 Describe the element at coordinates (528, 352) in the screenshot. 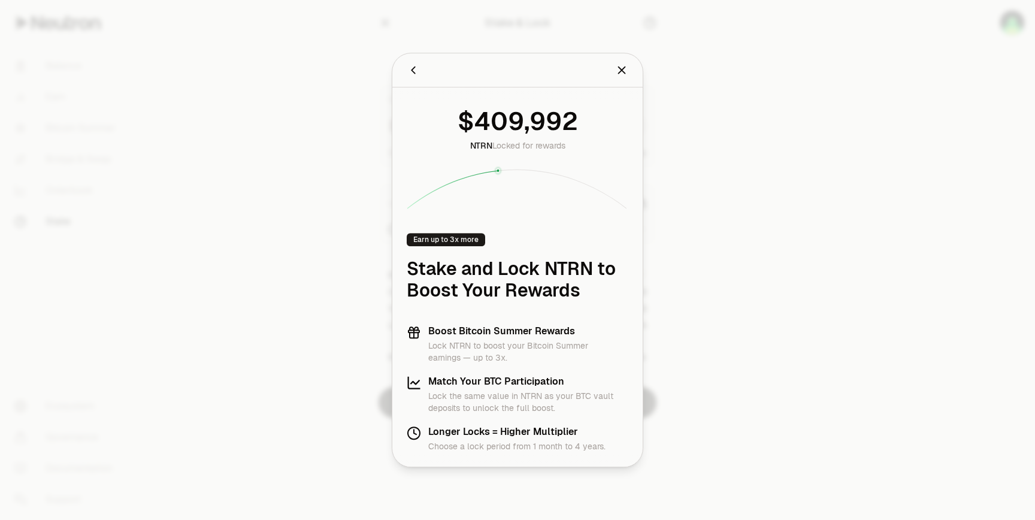

I see `p: Lock NTRN to boost your Bitcoin Summer earnings — up to 3x.` at that location.